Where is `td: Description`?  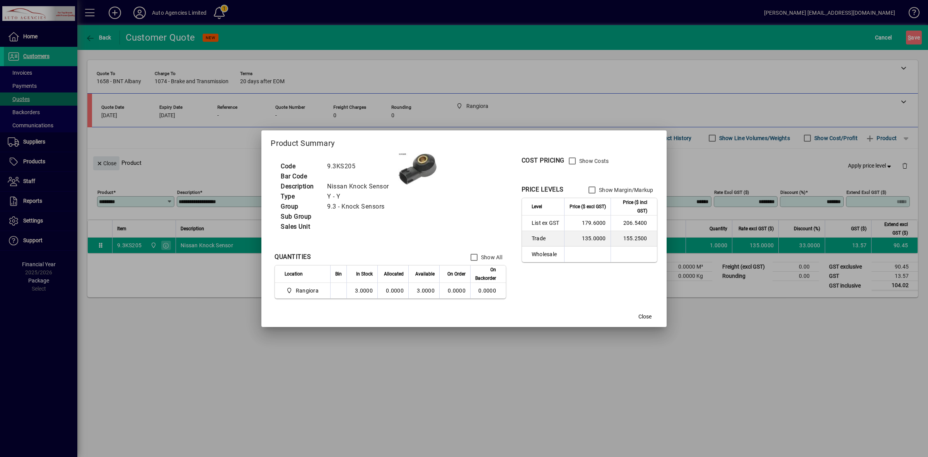 td: Description is located at coordinates (300, 186).